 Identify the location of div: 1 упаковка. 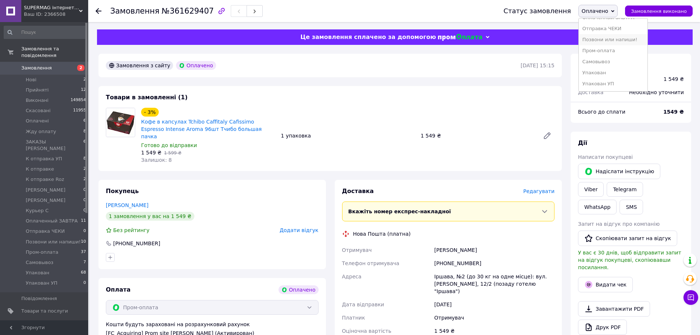
(347, 136).